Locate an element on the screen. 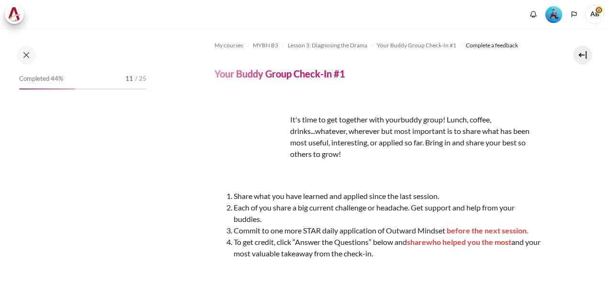 Image resolution: width=609 pixels, height=288 pixels. span: Complete a feedback is located at coordinates (491, 45).